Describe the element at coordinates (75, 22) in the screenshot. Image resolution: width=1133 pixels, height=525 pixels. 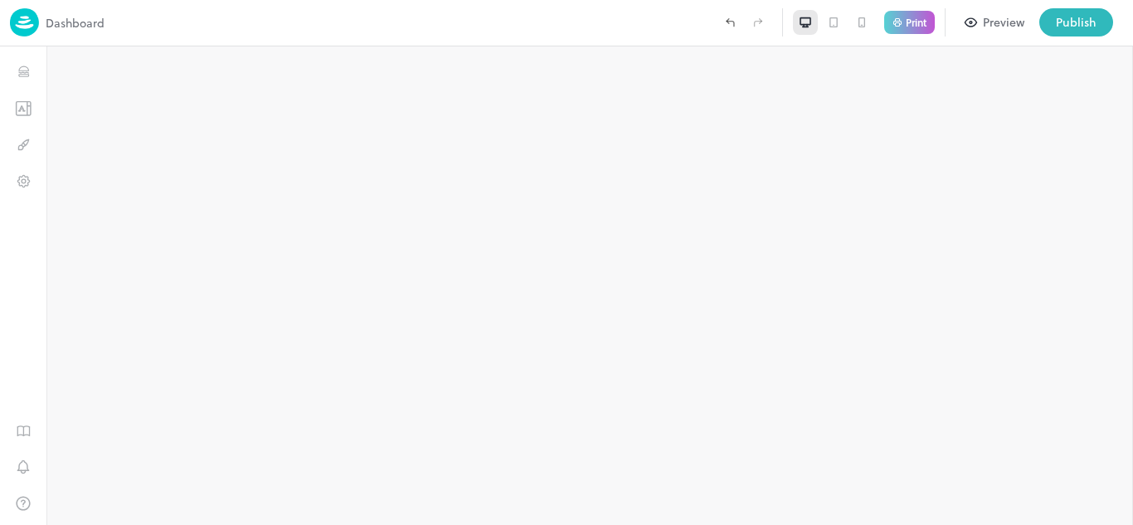
I see `p: Dashboard` at that location.